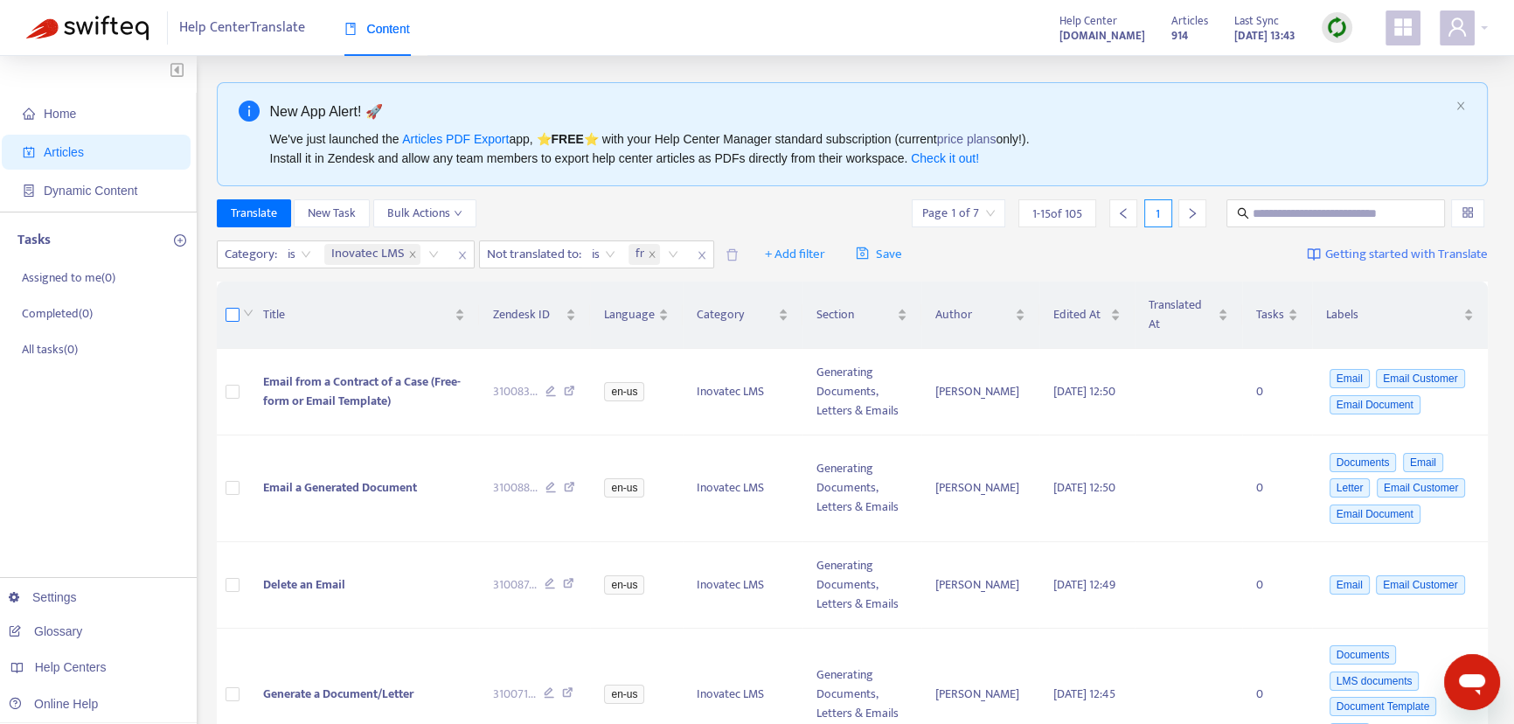 Image resolution: width=1514 pixels, height=724 pixels. Describe the element at coordinates (248, 254) in the screenshot. I see `span: Category :` at that location.